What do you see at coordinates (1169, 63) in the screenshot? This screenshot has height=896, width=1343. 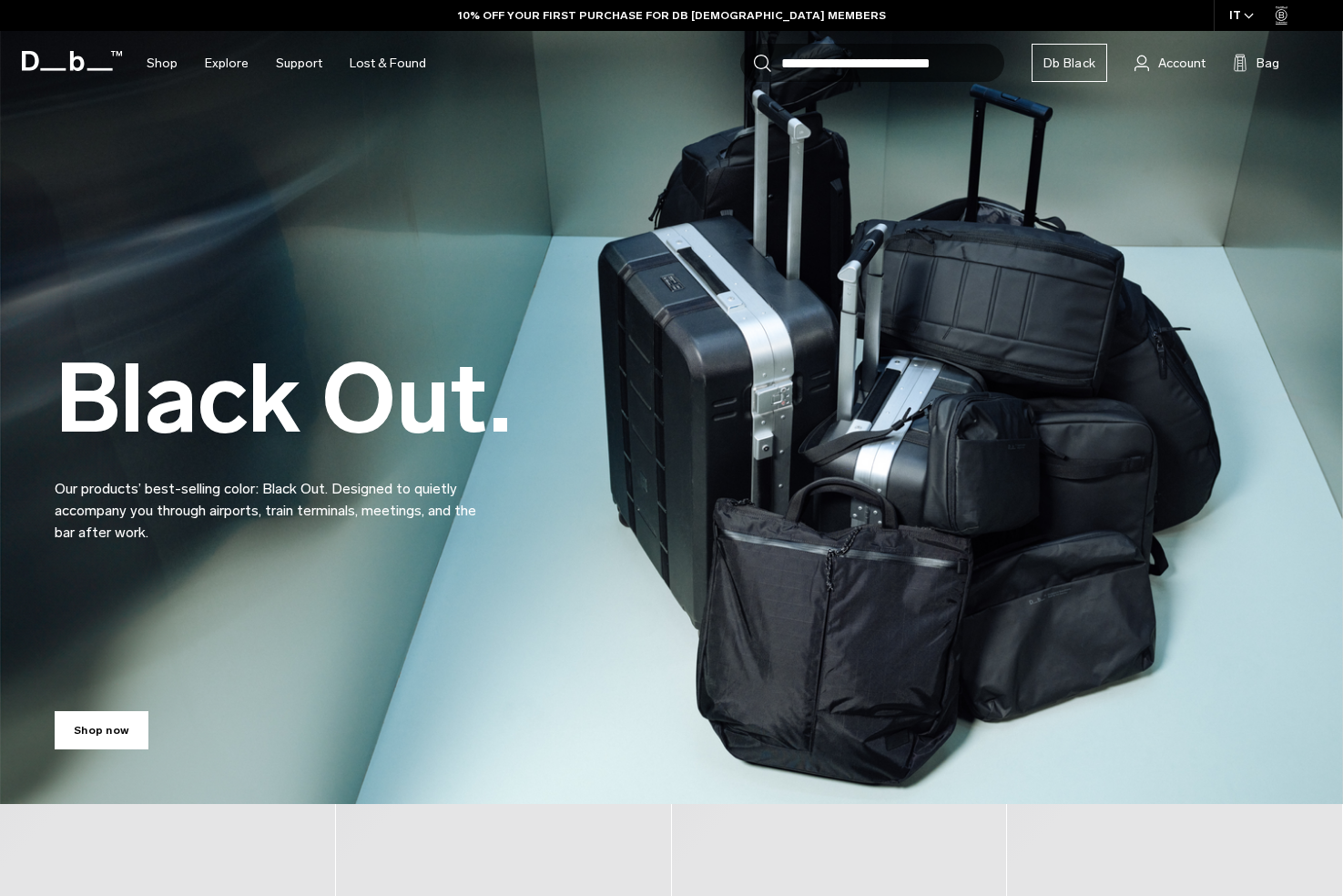 I see `a: Account` at bounding box center [1169, 63].